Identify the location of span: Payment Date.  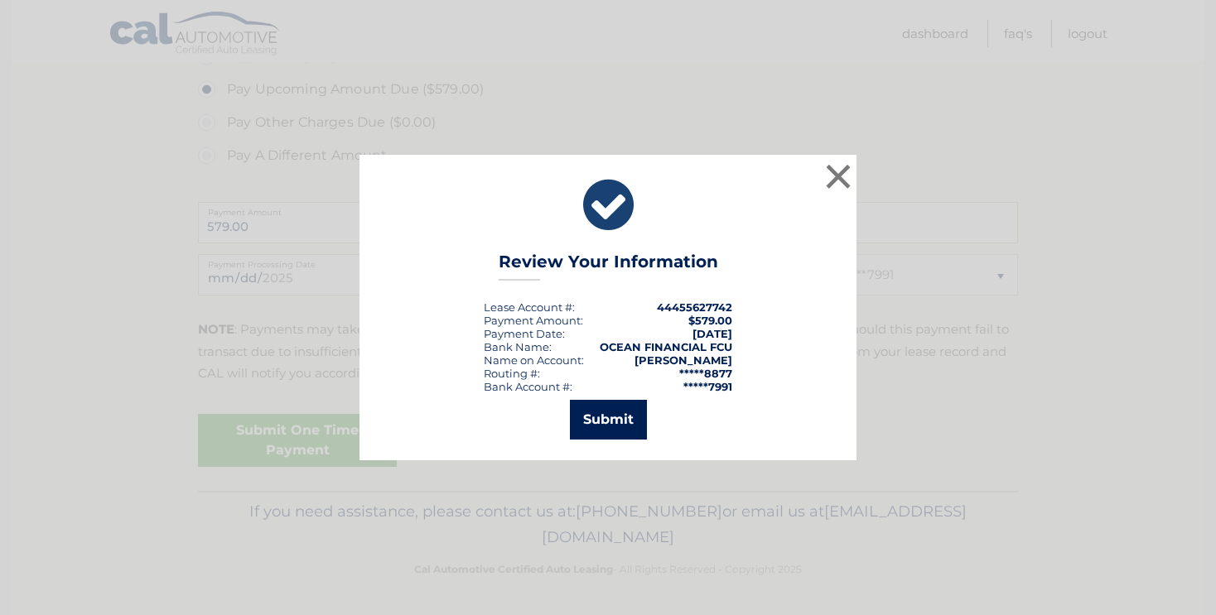
(523, 334).